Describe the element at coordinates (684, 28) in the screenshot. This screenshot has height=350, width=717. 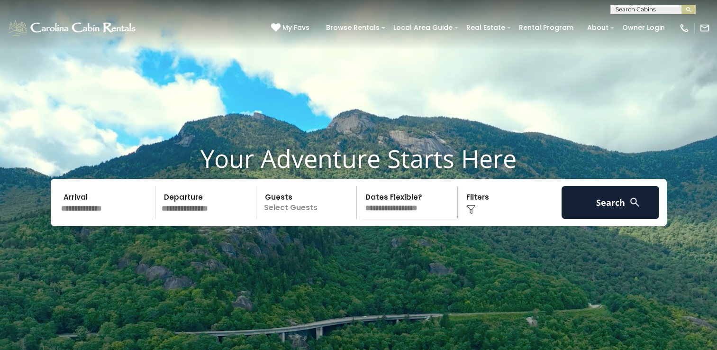
I see `img: phone-regular-white.png` at that location.